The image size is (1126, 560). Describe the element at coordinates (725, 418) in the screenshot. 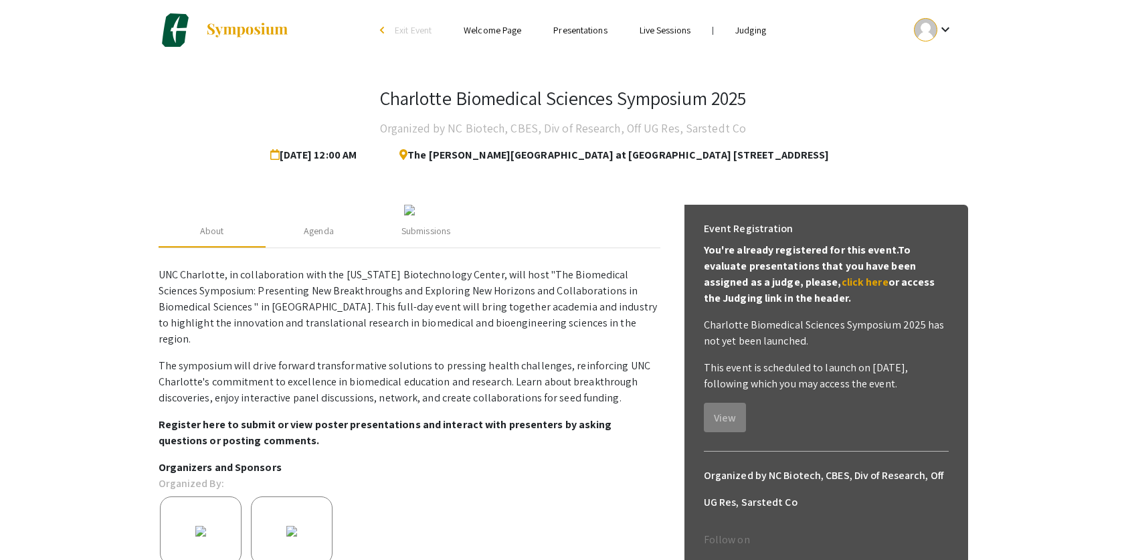

I see `button: View` at that location.